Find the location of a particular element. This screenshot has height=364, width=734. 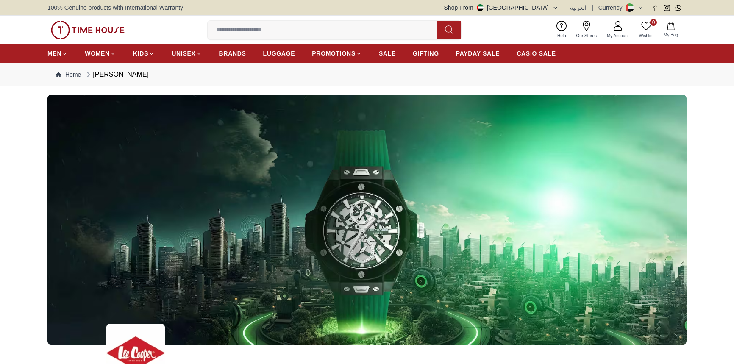

span: PAYDAY SALE is located at coordinates (478, 53).